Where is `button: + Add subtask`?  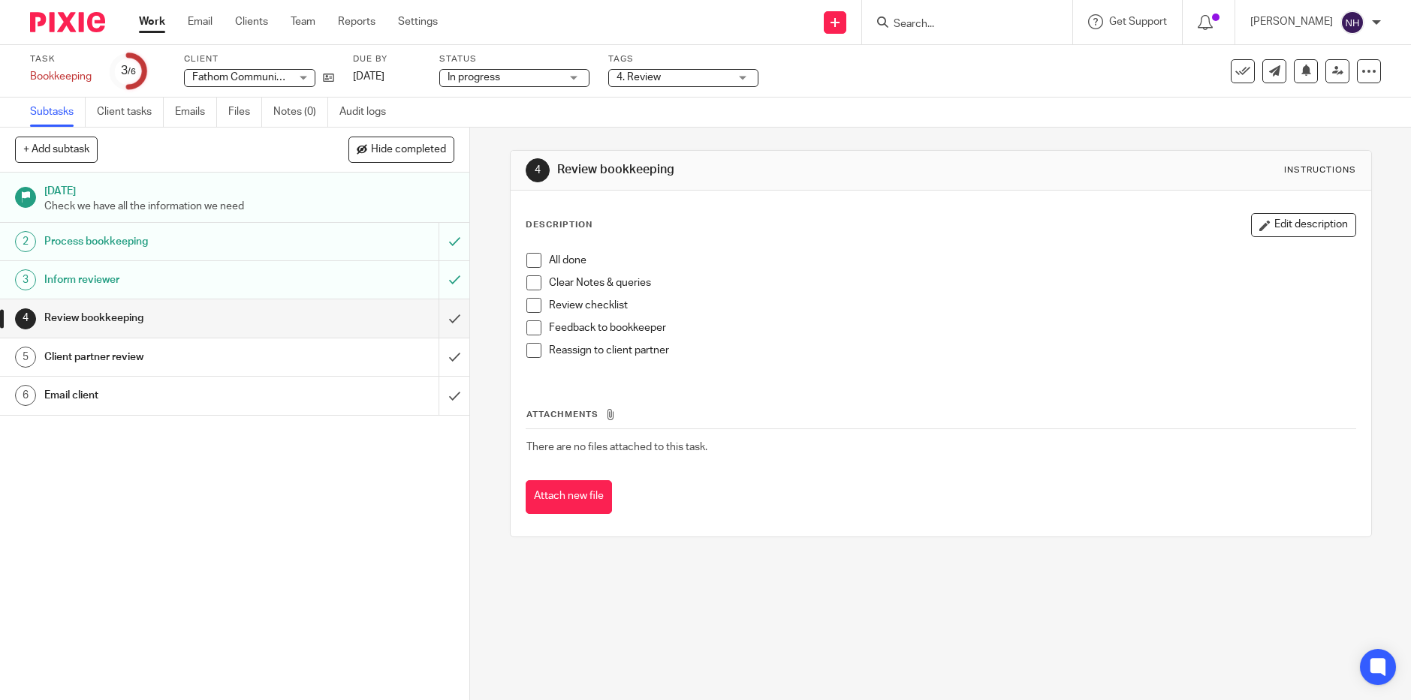
button: + Add subtask is located at coordinates (56, 149).